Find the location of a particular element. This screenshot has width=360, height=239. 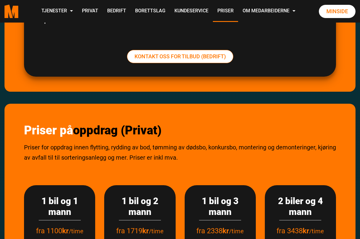

h3: 2 biler og 4 mann is located at coordinates (301, 206).